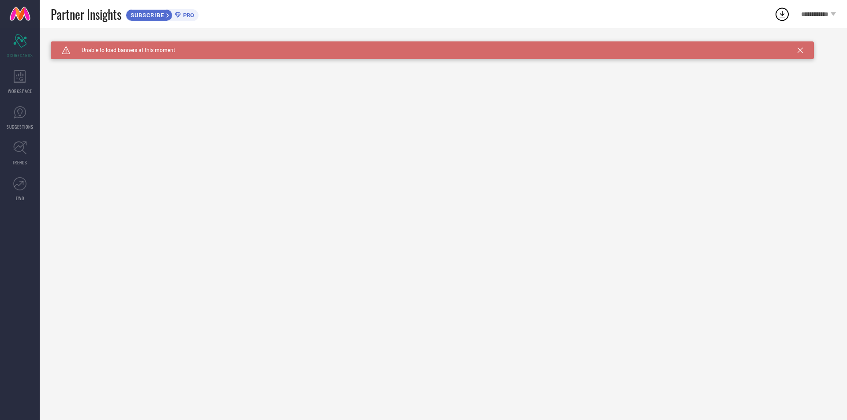 This screenshot has width=847, height=420. Describe the element at coordinates (20, 127) in the screenshot. I see `span: SUGGESTIONS` at that location.